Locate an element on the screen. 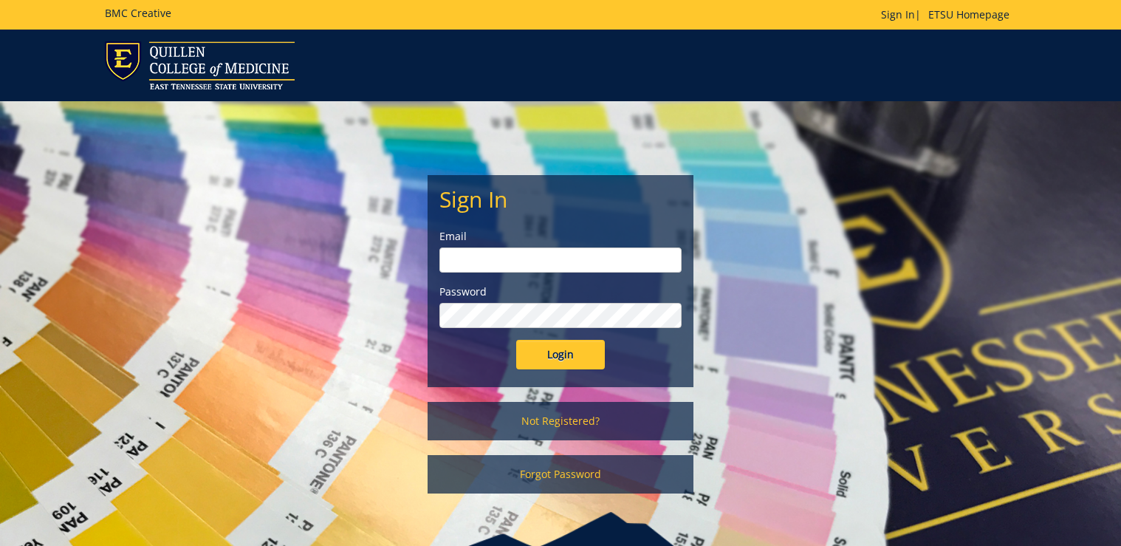  a: Not Registered? is located at coordinates (561, 421).